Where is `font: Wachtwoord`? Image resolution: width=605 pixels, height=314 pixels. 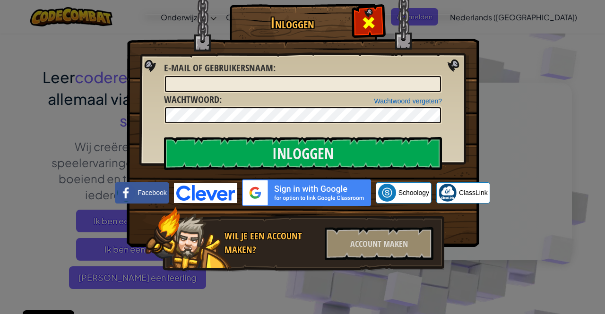
font: Wachtwoord is located at coordinates (191, 99).